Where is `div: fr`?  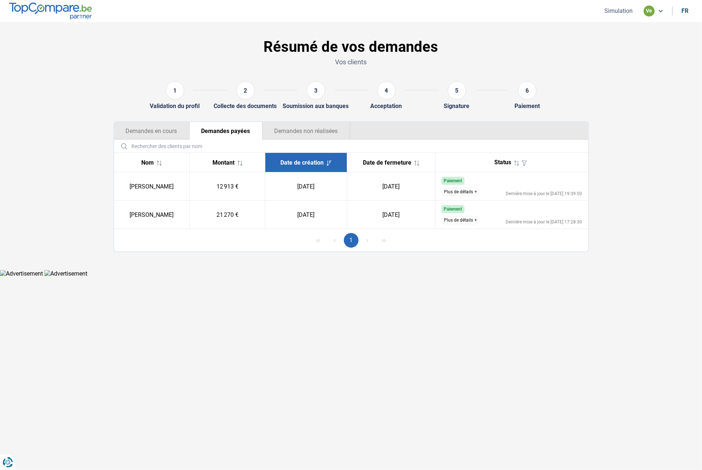
div: fr is located at coordinates (685, 11).